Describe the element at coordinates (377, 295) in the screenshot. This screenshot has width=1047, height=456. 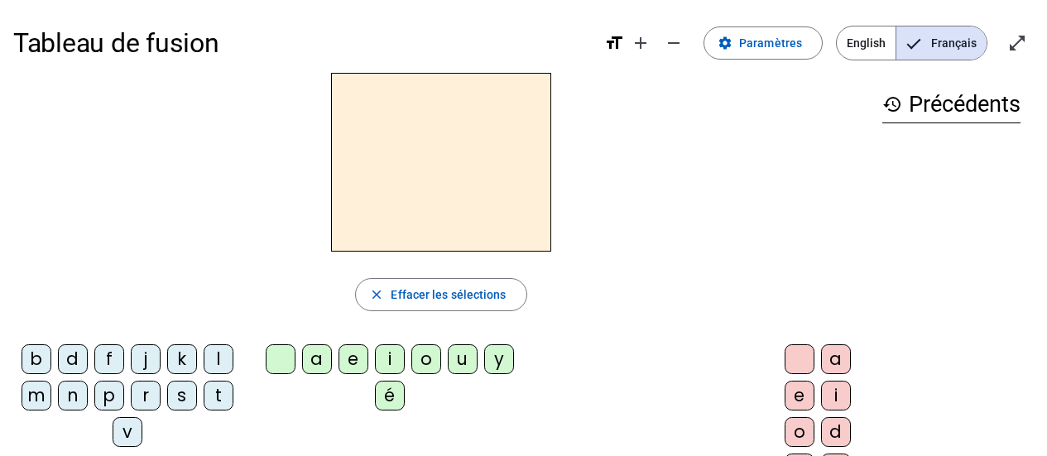
I see `mat-icon: close` at that location.